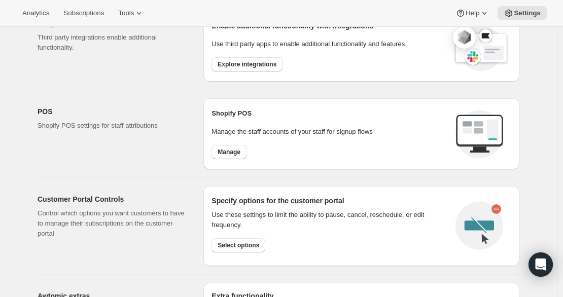 The height and width of the screenshot is (297, 563). What do you see at coordinates (112, 199) in the screenshot?
I see `h2: Customer Portal Controls` at bounding box center [112, 199].